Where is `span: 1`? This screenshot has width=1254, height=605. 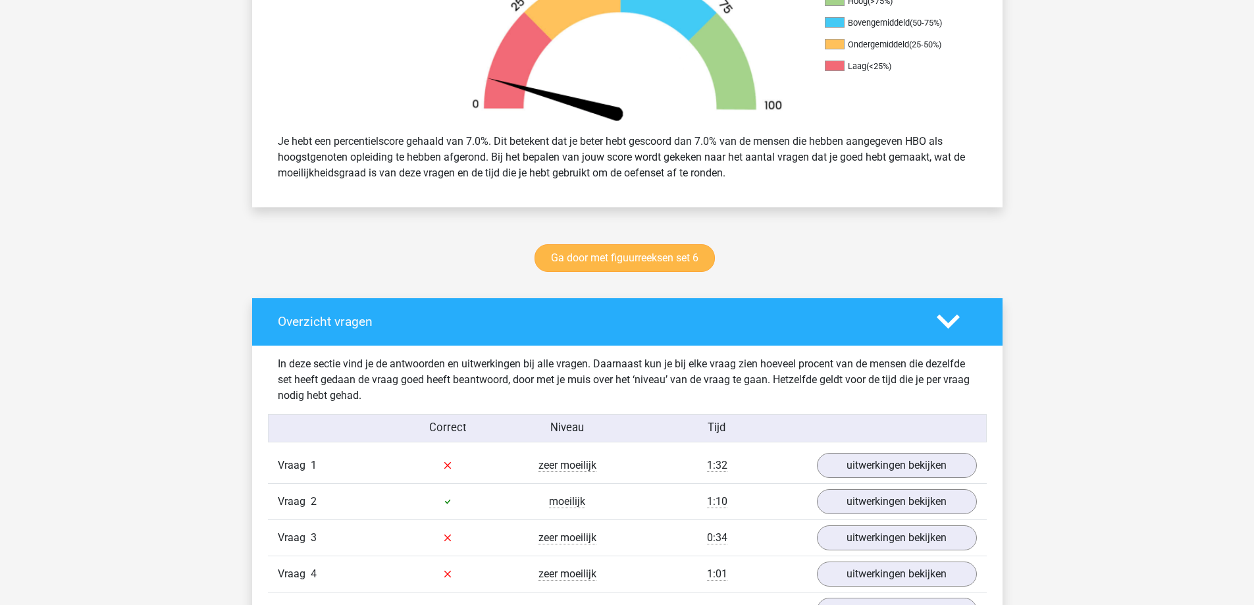 span: 1 is located at coordinates (313, 465).